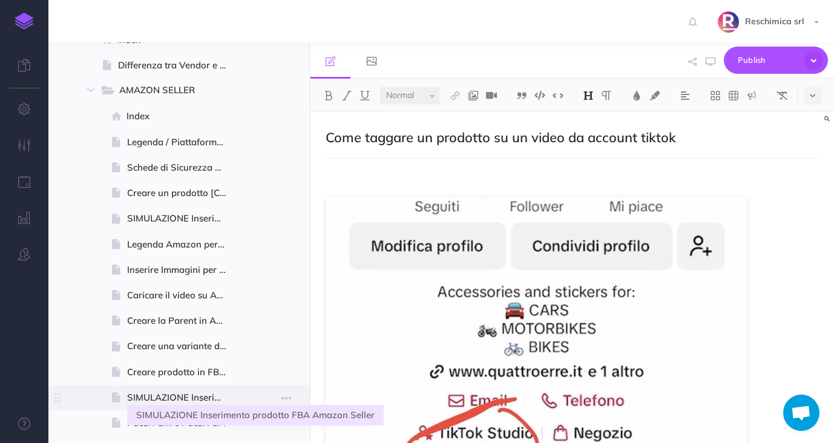  What do you see at coordinates (473, 96) in the screenshot?
I see `img: Add image button` at bounding box center [473, 96].